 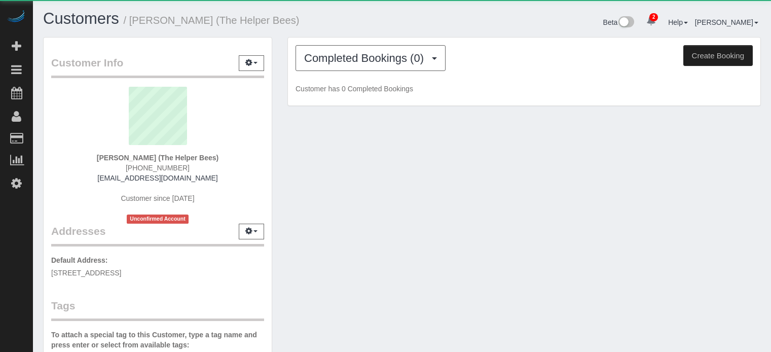 I want to click on a: Help, so click(x=678, y=22).